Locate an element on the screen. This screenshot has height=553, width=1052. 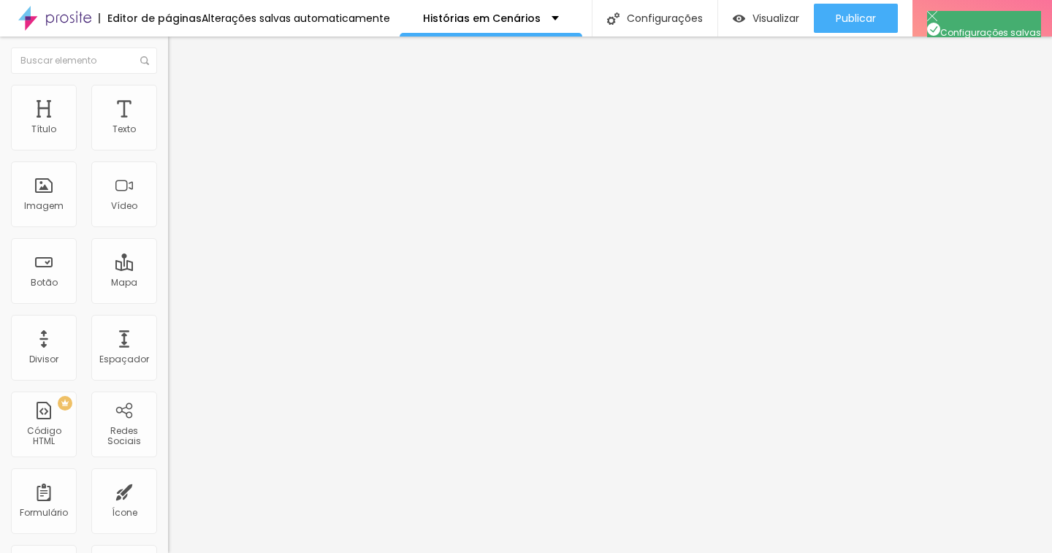
div: Texto is located at coordinates (124, 129).